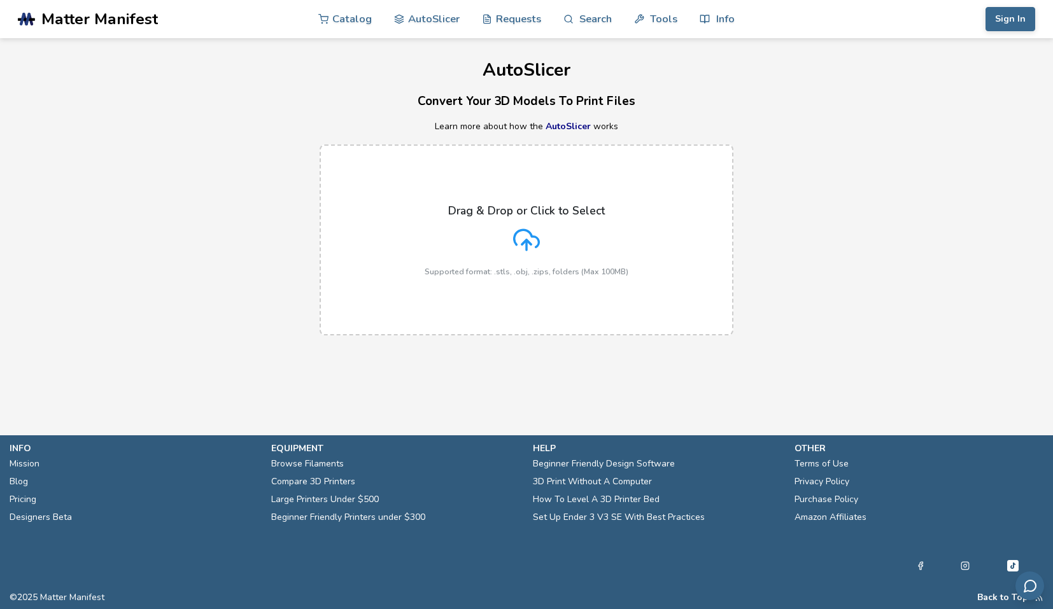 The image size is (1053, 609). Describe the element at coordinates (603, 464) in the screenshot. I see `a: Beginner Friendly Design Software` at that location.